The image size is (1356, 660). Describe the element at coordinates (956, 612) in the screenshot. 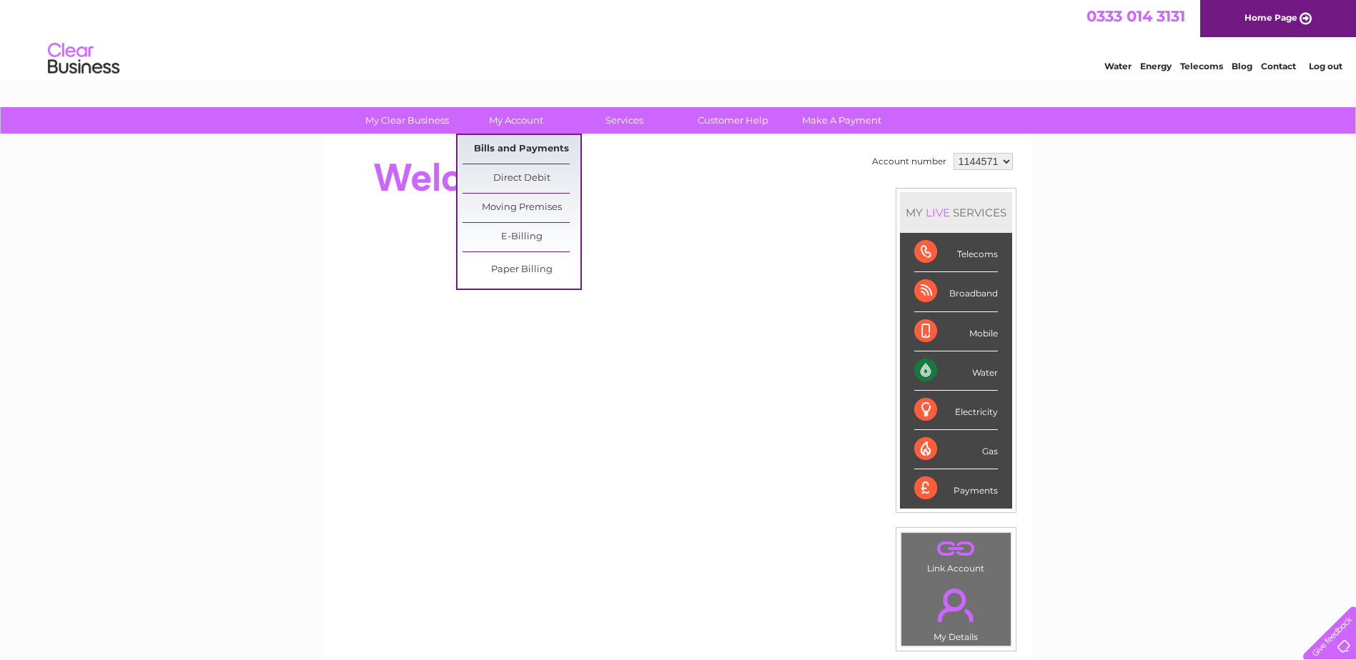

I see `td: My Details` at that location.